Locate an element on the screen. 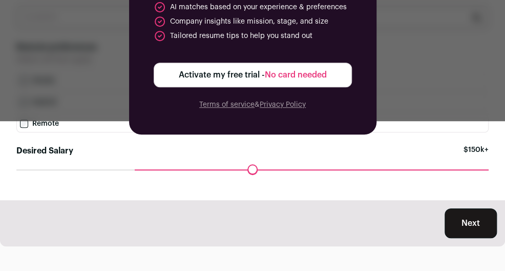  span: Activate my free trial - is located at coordinates (253, 75).